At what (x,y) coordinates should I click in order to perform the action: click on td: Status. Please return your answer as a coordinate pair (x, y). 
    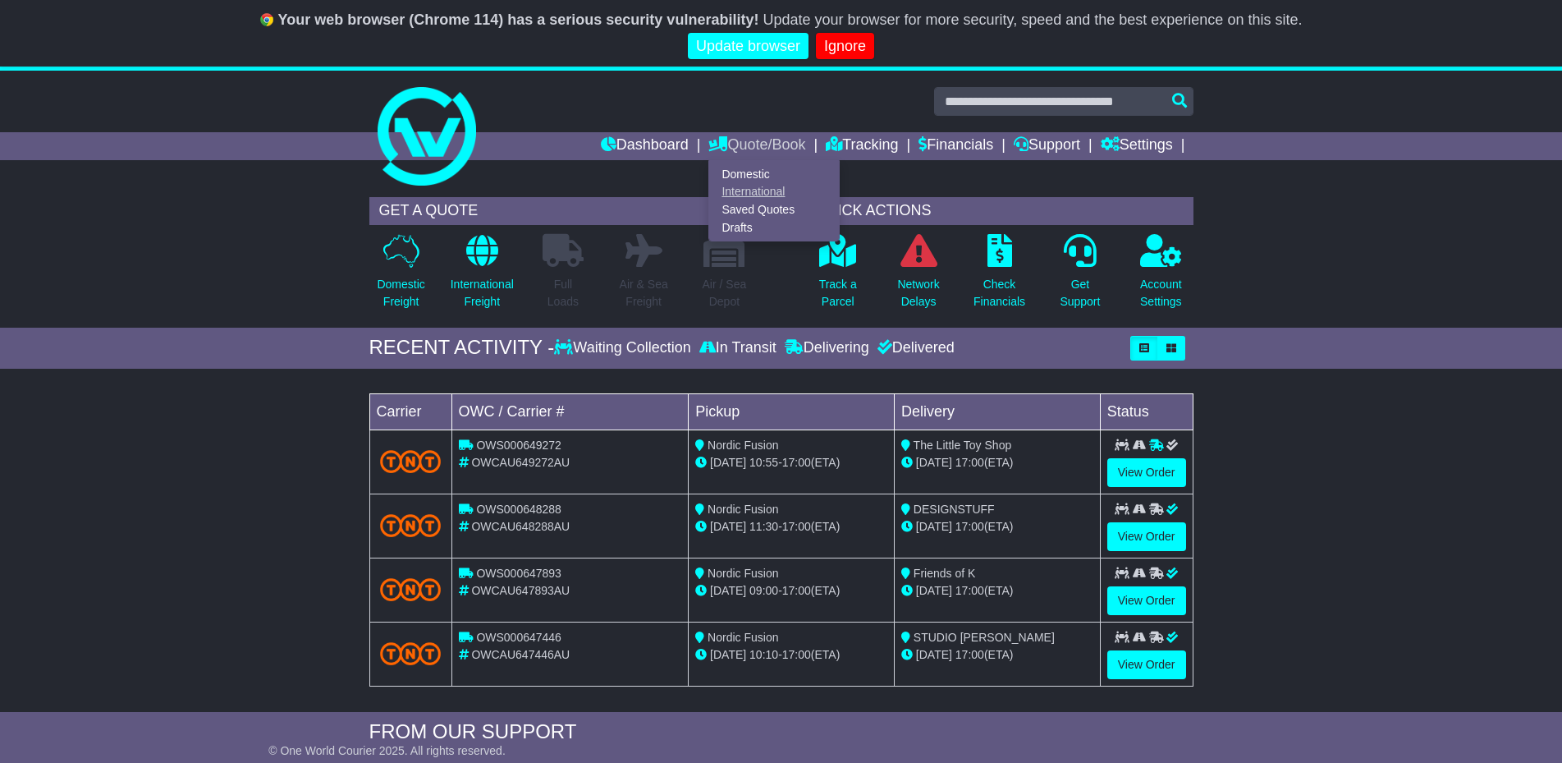
    Looking at the image, I should click on (1146, 411).